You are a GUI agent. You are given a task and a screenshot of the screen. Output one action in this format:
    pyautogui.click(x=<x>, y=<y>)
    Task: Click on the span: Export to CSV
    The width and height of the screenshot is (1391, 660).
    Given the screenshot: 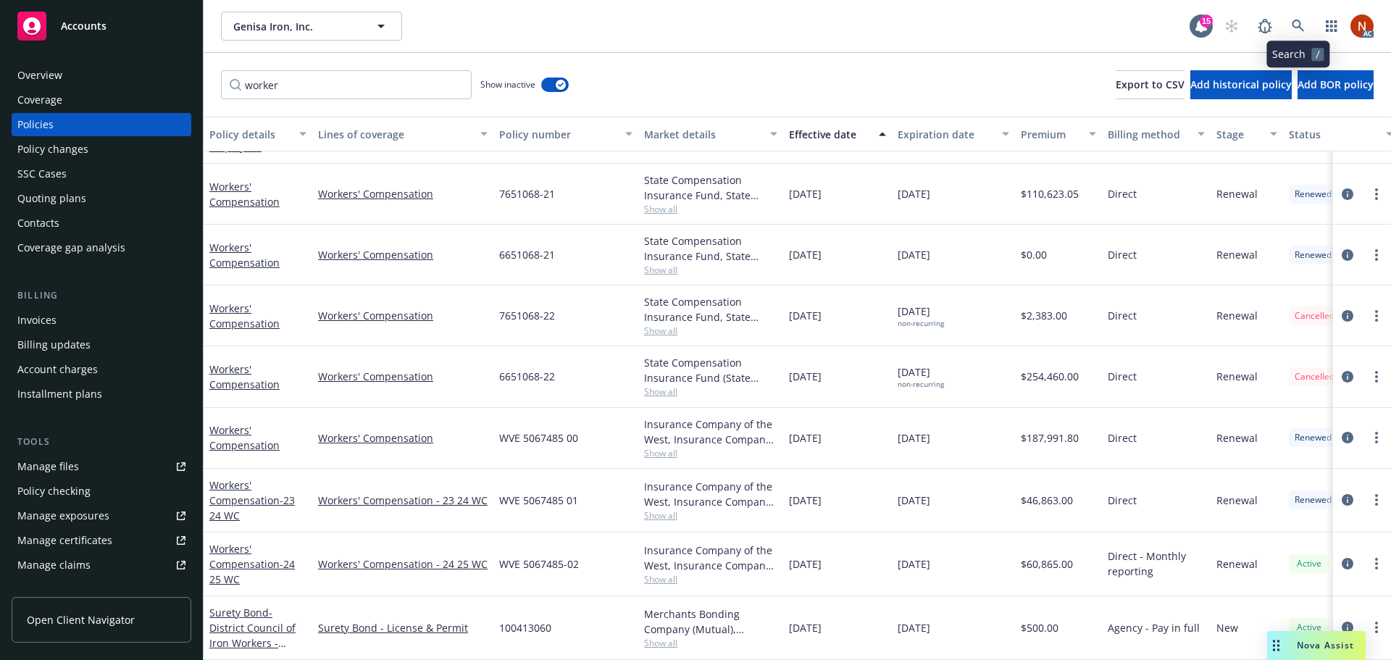 What is the action you would take?
    pyautogui.click(x=1150, y=84)
    